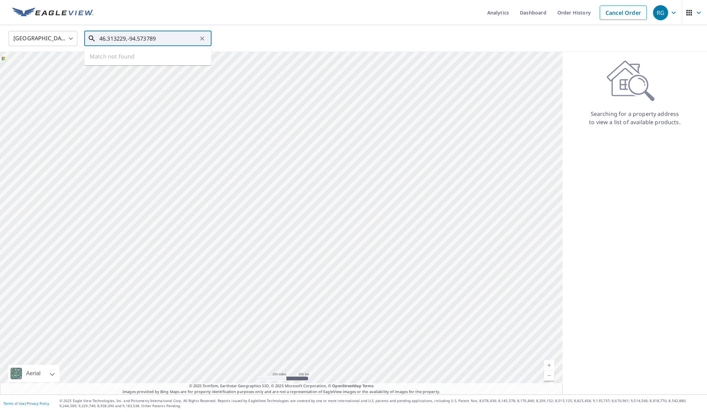 The height and width of the screenshot is (412, 707). Describe the element at coordinates (14, 403) in the screenshot. I see `a: Terms of Use` at that location.